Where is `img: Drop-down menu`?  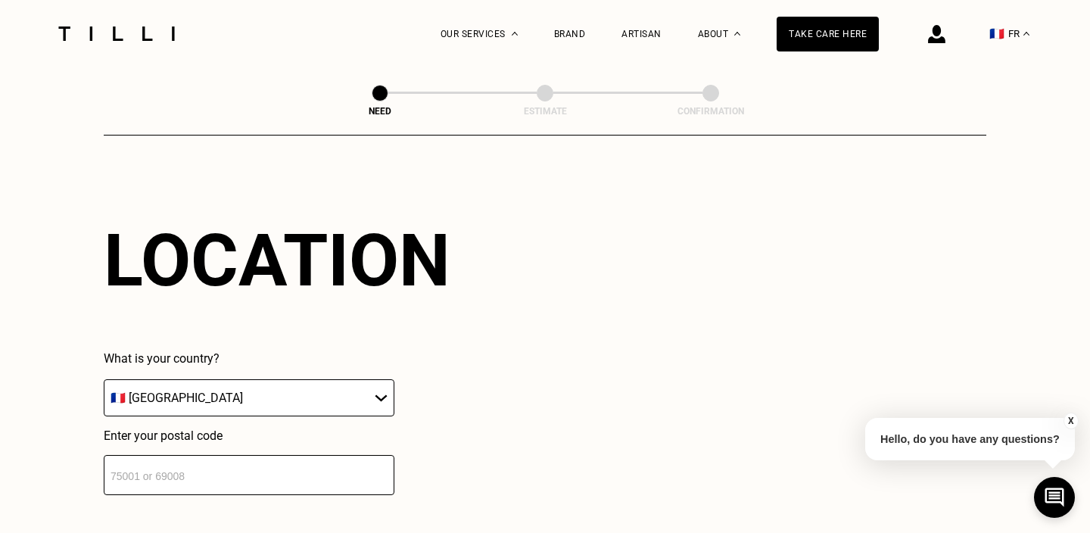
img: Drop-down menu is located at coordinates (515, 33).